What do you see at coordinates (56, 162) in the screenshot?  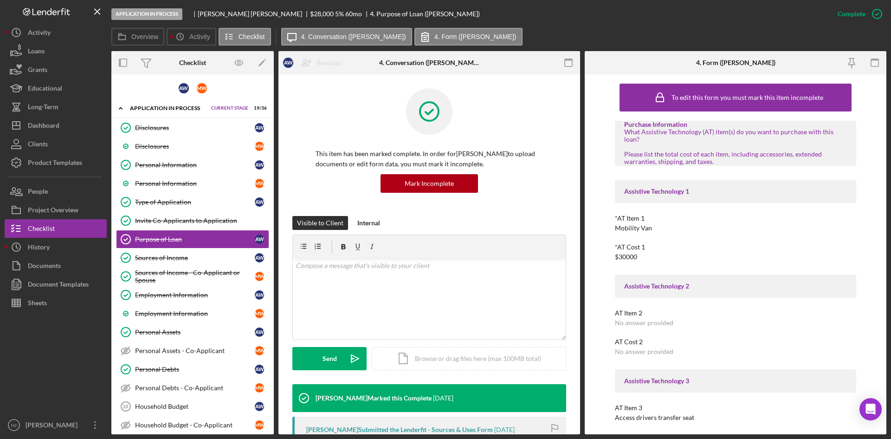 I see `button: Product Templates` at bounding box center [56, 162].